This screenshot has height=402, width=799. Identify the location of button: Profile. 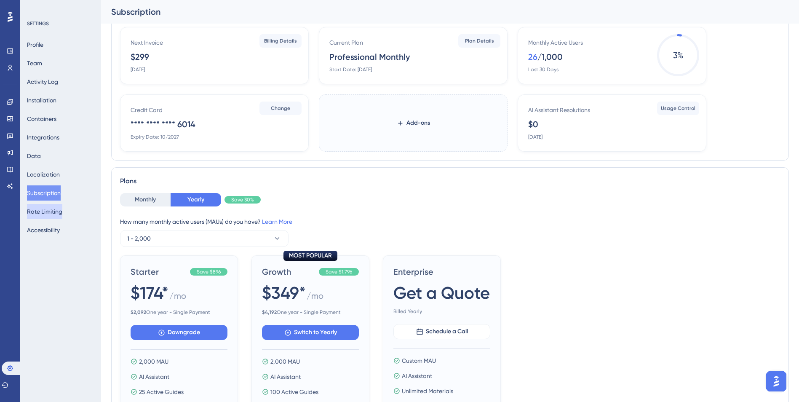
(35, 45).